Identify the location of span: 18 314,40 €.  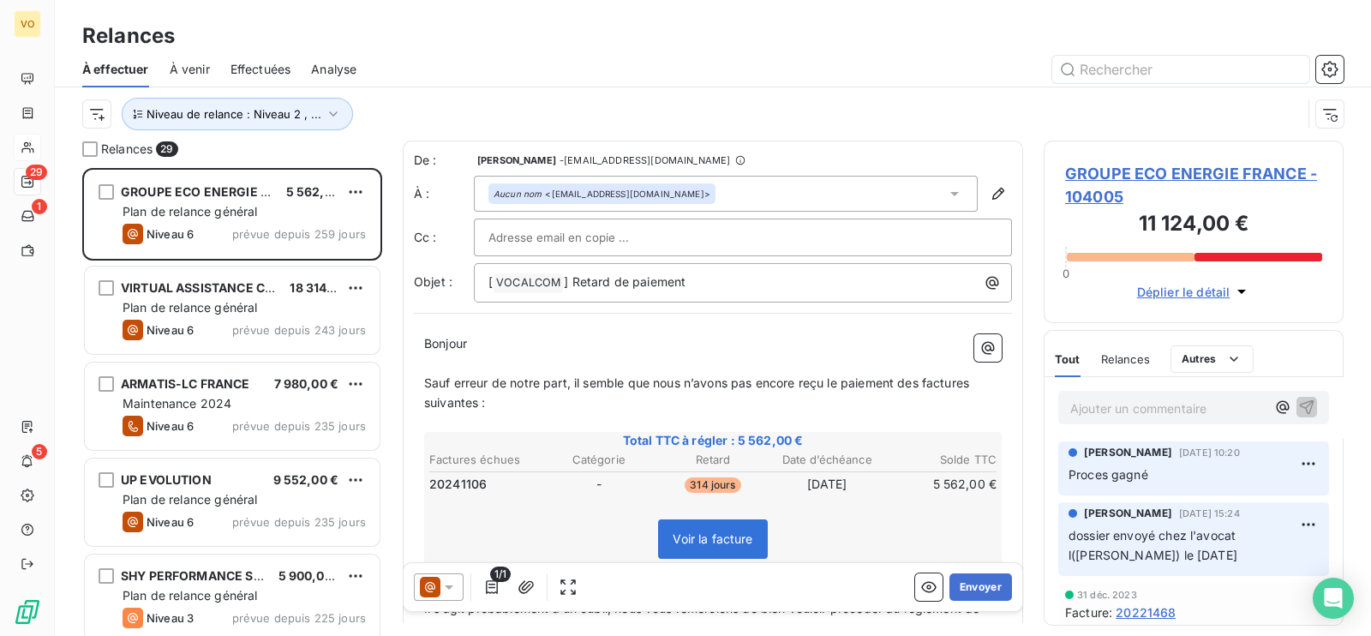
(324, 287).